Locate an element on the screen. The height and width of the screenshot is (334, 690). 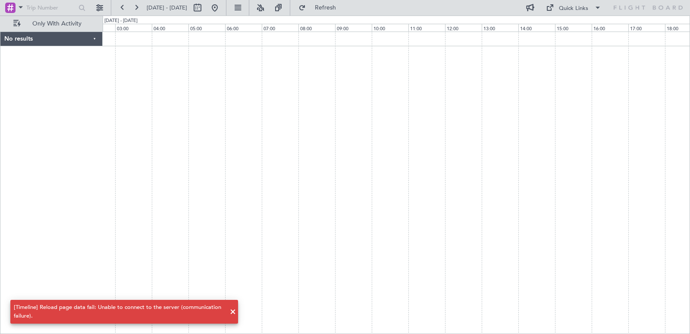
input: Trip Number is located at coordinates (51, 8).